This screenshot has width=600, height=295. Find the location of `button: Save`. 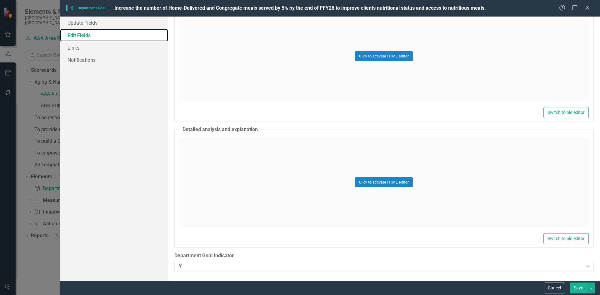

button: Save is located at coordinates (579, 288).